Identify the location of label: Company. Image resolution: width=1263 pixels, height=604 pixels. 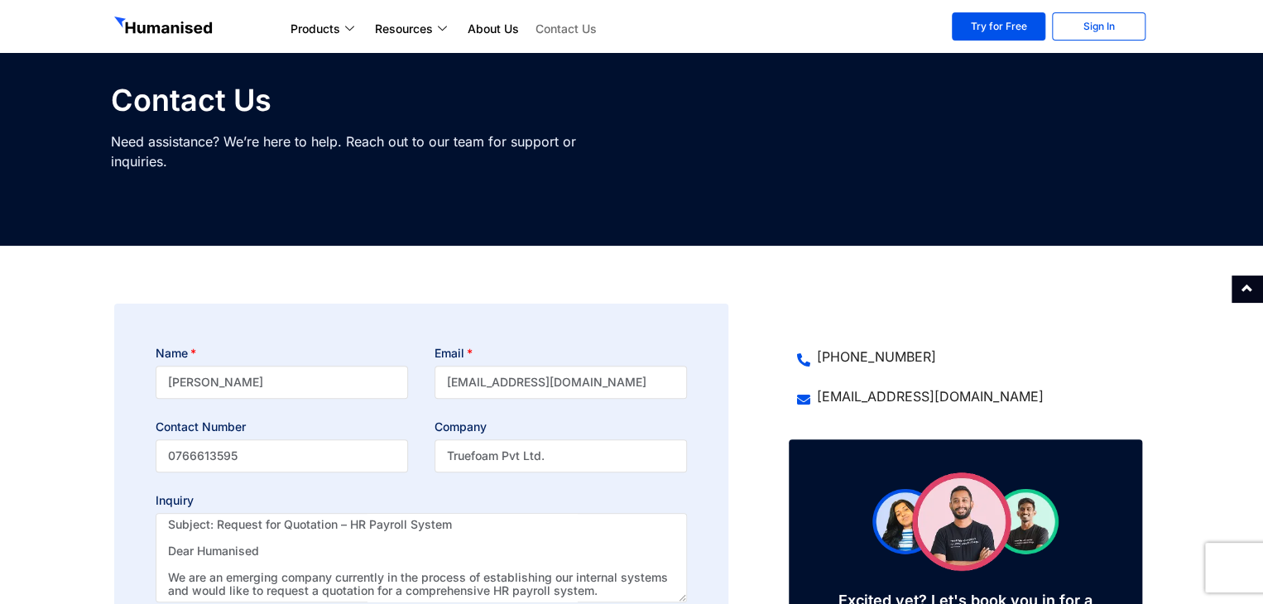
(460, 427).